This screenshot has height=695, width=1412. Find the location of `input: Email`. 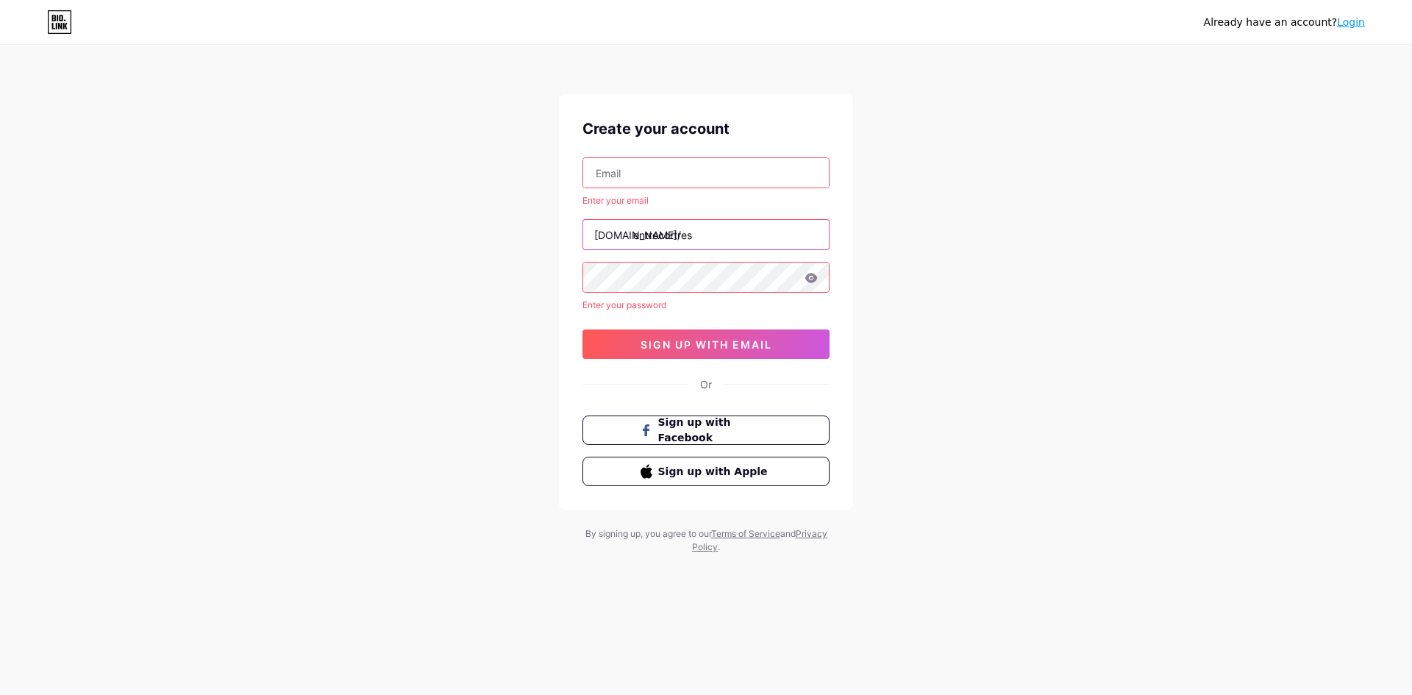

input: Email is located at coordinates (706, 173).